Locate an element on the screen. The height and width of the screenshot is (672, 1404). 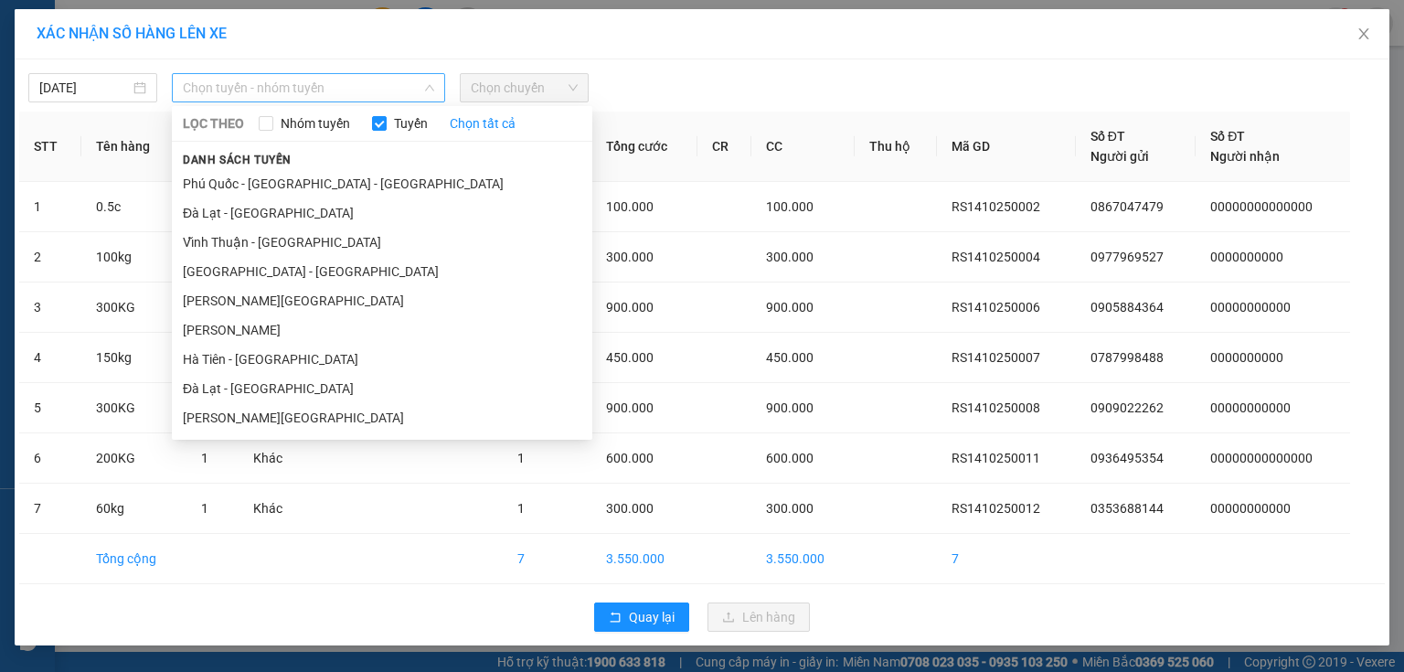
span: RS1410250008 is located at coordinates (996, 408).